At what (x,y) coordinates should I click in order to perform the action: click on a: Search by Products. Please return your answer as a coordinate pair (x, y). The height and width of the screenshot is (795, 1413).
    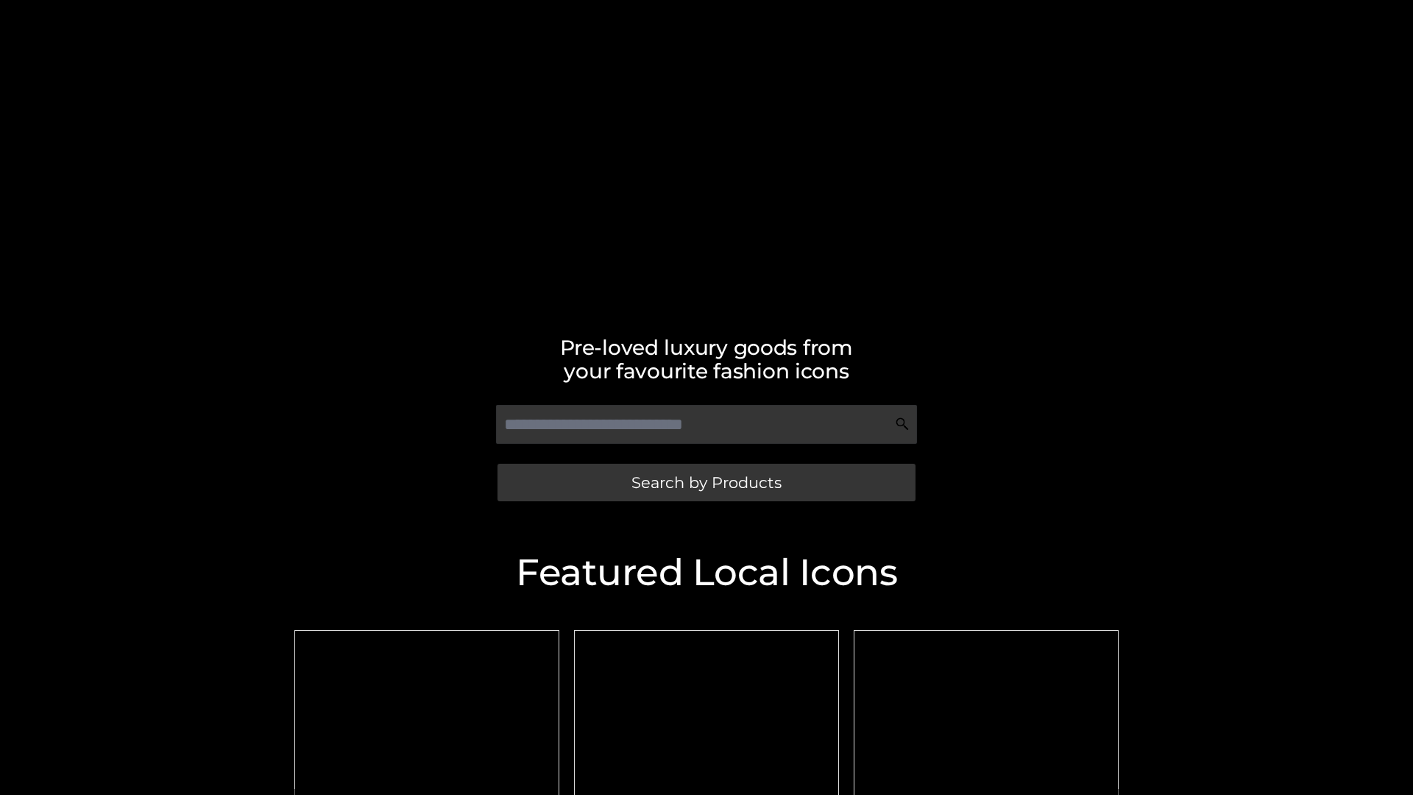
    Looking at the image, I should click on (706, 482).